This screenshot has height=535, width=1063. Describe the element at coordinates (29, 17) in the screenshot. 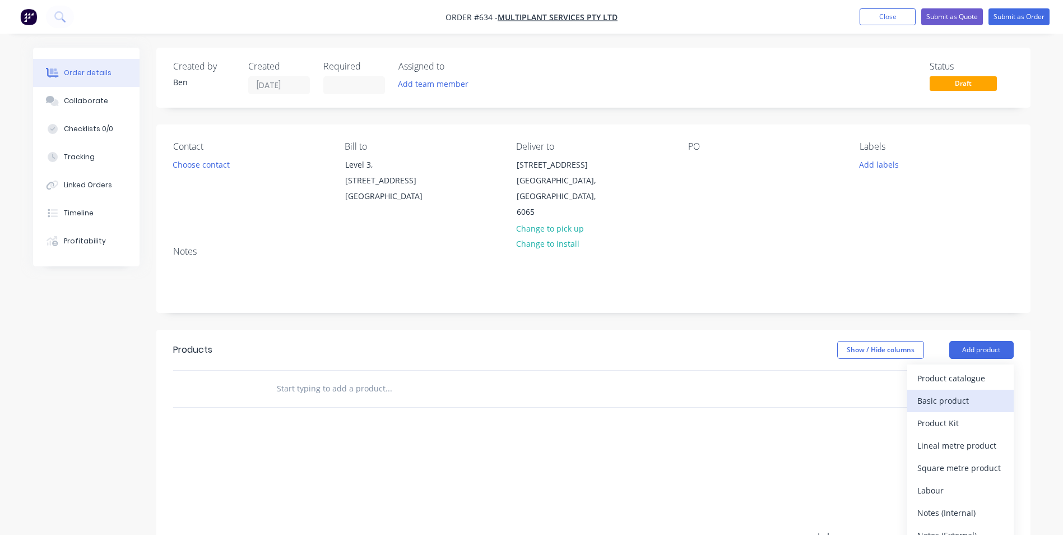

I see `img: Factory` at that location.